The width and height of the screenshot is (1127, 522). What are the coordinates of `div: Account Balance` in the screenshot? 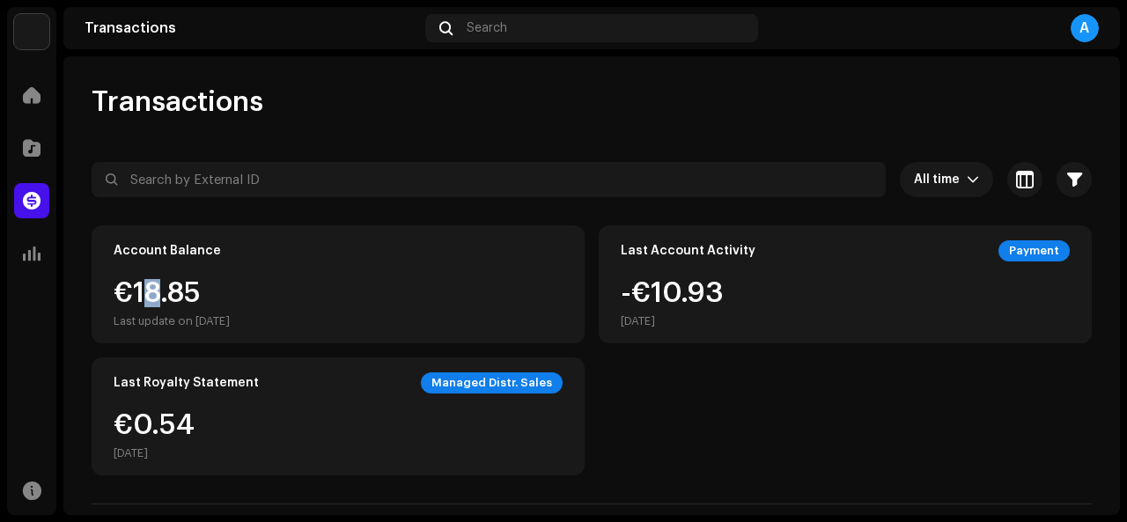 It's located at (167, 251).